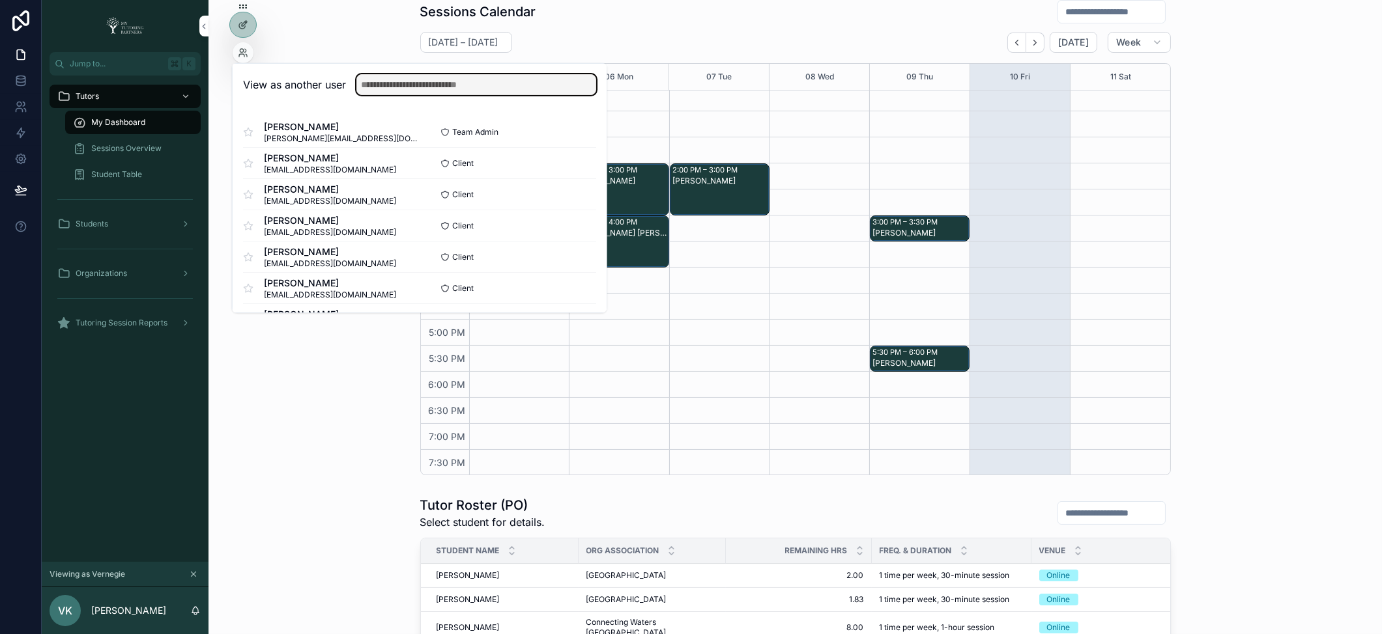  What do you see at coordinates (799, 576) in the screenshot?
I see `span: 2.00` at bounding box center [799, 576].